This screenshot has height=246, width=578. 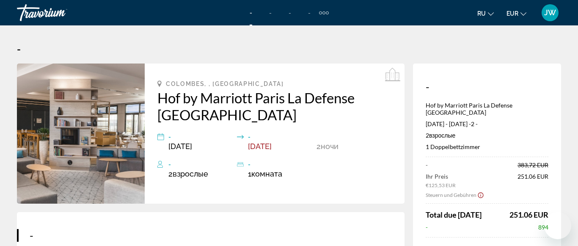 What do you see at coordinates (330, 146) in the screenshot?
I see `span: ночи` at bounding box center [330, 146].